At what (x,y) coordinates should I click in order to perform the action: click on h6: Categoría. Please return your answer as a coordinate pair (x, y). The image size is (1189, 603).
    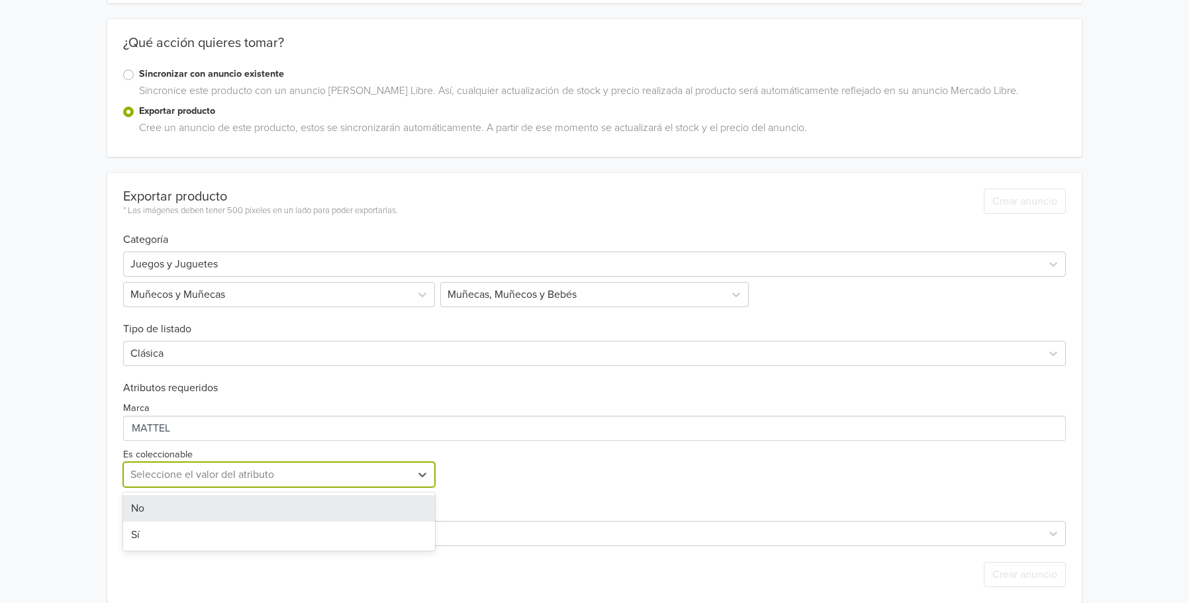
    Looking at the image, I should click on (595, 232).